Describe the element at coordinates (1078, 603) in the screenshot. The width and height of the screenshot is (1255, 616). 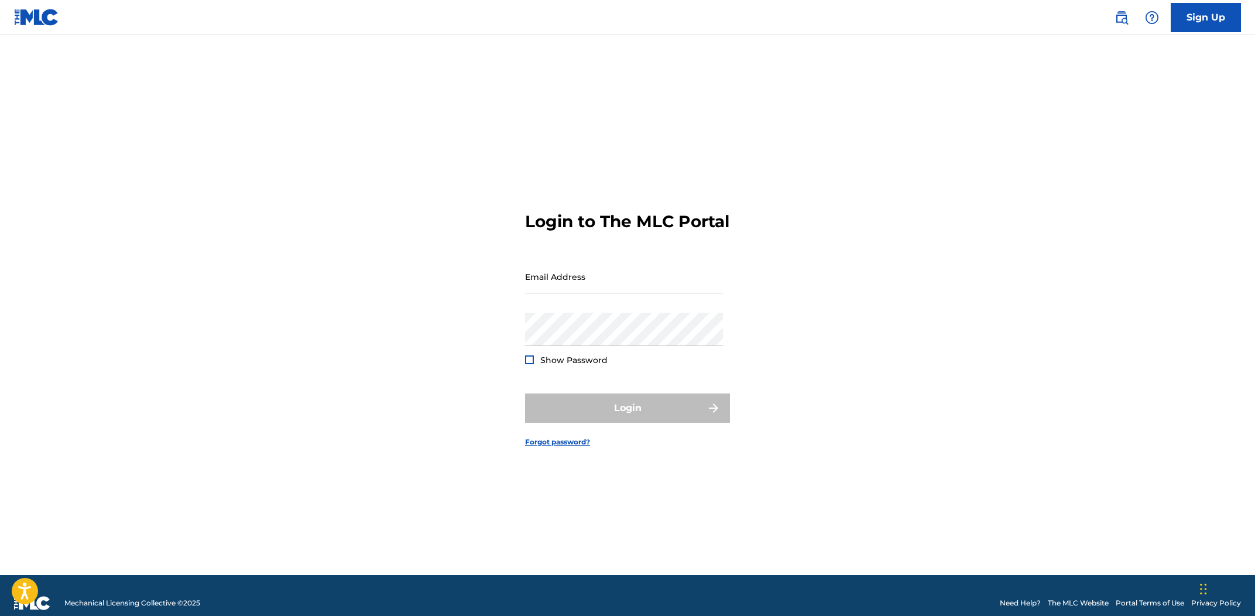
I see `a: The MLC Website` at that location.